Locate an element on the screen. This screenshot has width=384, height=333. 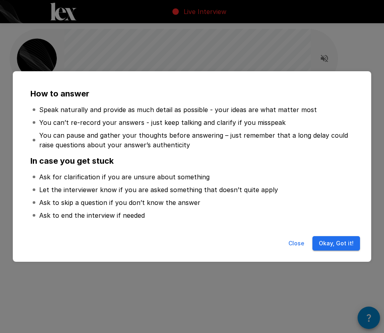
b: In case you get stuck is located at coordinates (72, 161).